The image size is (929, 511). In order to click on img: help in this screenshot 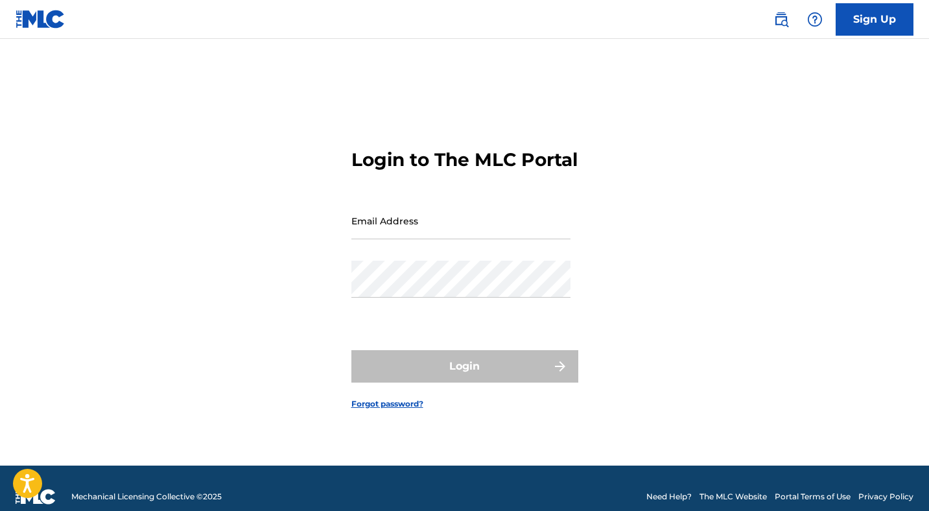, I will do `click(815, 19)`.